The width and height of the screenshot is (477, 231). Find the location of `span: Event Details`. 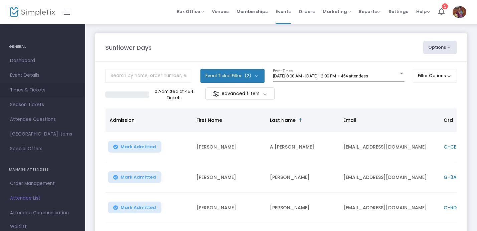

span: Event Details is located at coordinates (42, 76).